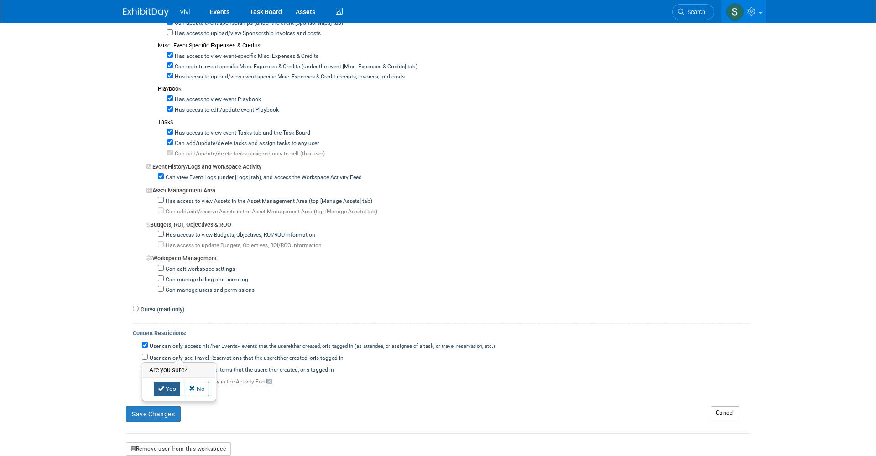 Image resolution: width=876 pixels, height=456 pixels. Describe the element at coordinates (246, 57) in the screenshot. I see `label: Has access to view event-specific Misc. Expenses & Credits` at that location.